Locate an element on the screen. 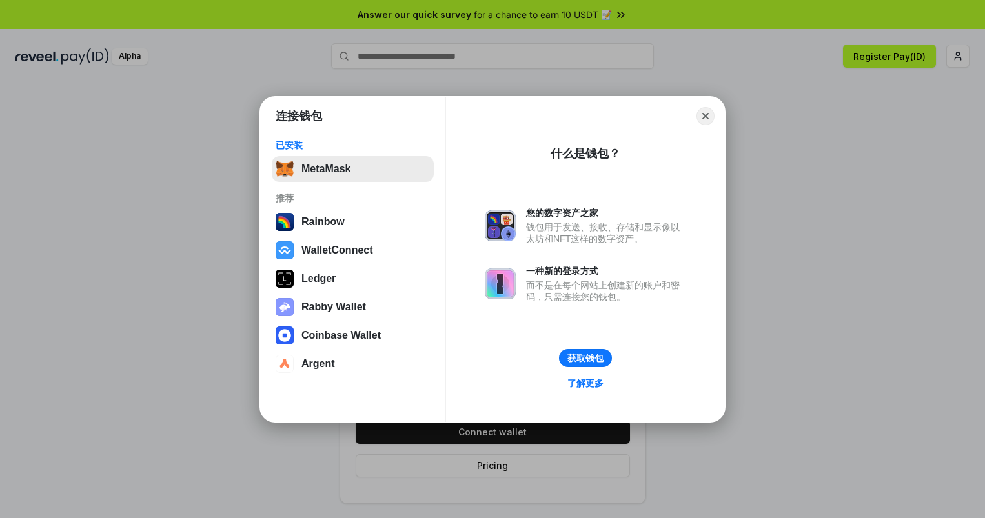  div: 一种新的登录方式 is located at coordinates (606, 271).